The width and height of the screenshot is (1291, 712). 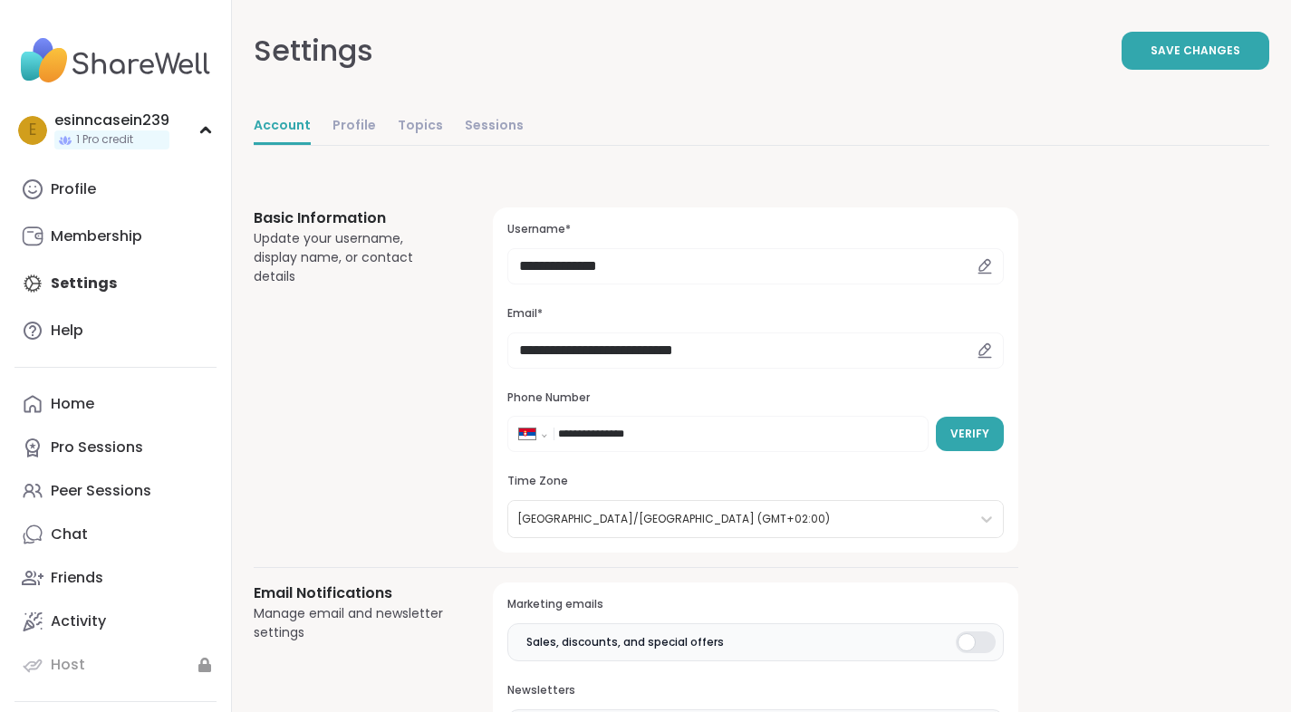 I want to click on h3: Time Zone, so click(x=756, y=481).